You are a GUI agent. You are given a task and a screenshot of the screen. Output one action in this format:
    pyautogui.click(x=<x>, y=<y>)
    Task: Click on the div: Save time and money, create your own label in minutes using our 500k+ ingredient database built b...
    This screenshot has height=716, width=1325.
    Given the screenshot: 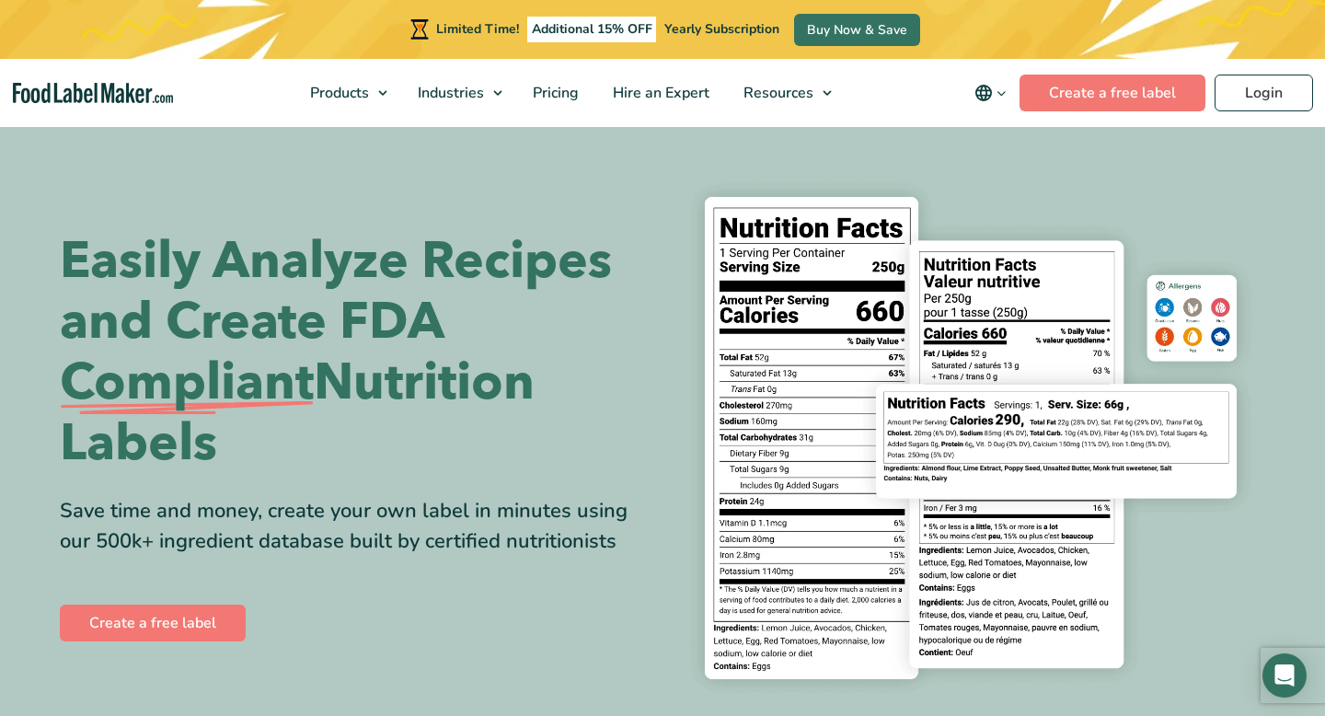 What is the action you would take?
    pyautogui.click(x=354, y=526)
    